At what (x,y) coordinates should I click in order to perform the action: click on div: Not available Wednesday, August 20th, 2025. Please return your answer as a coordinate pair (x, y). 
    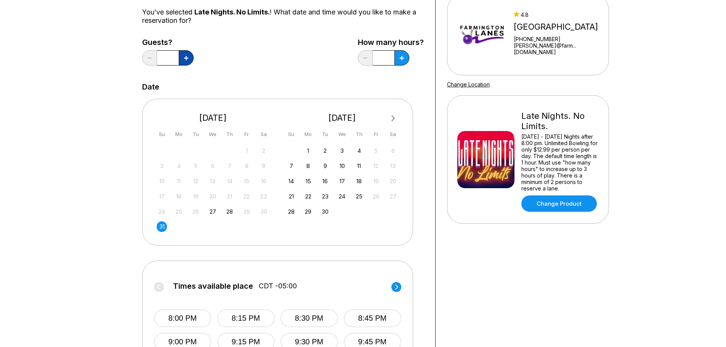
    Looking at the image, I should click on (213, 196).